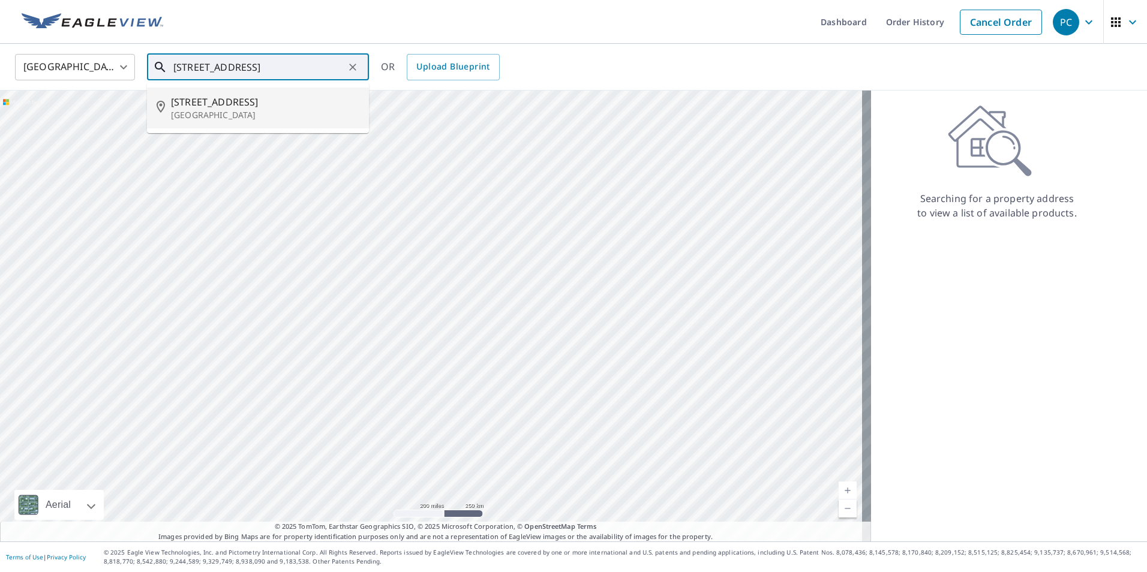  Describe the element at coordinates (848, 491) in the screenshot. I see `a: Current Level 5, Zoom In` at that location.